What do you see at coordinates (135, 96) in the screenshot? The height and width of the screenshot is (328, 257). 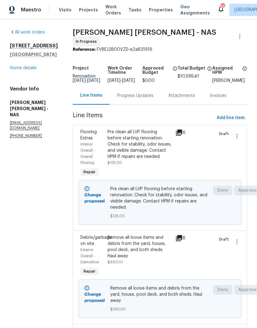 I see `div: Progress Updates` at bounding box center [135, 96].